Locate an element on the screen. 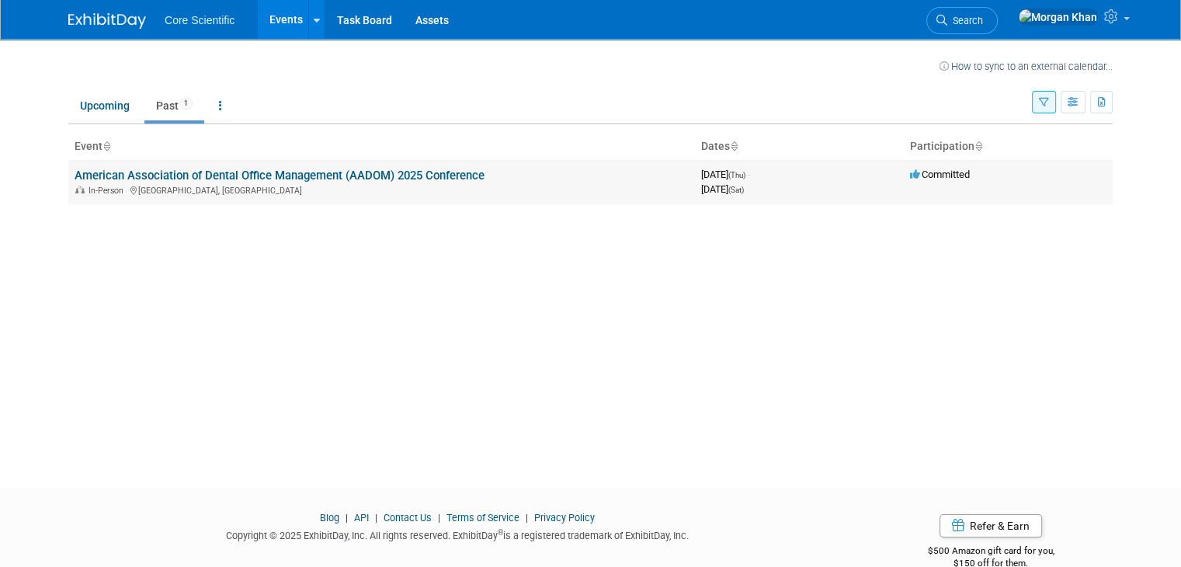 The width and height of the screenshot is (1181, 567). a: API is located at coordinates (361, 517).